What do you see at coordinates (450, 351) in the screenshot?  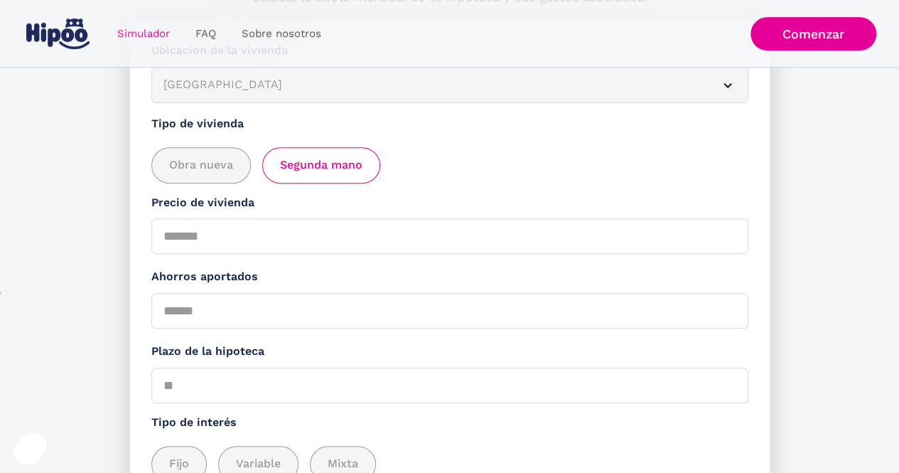 I see `label: Plazo de la hipoteca` at bounding box center [450, 351].